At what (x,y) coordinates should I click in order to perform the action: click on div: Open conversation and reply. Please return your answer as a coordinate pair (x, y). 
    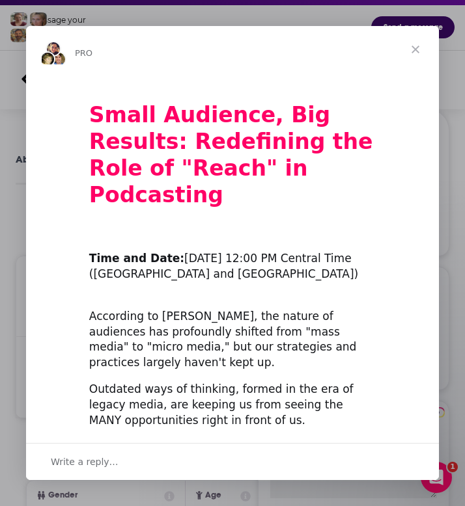
    Looking at the image, I should click on (232, 461).